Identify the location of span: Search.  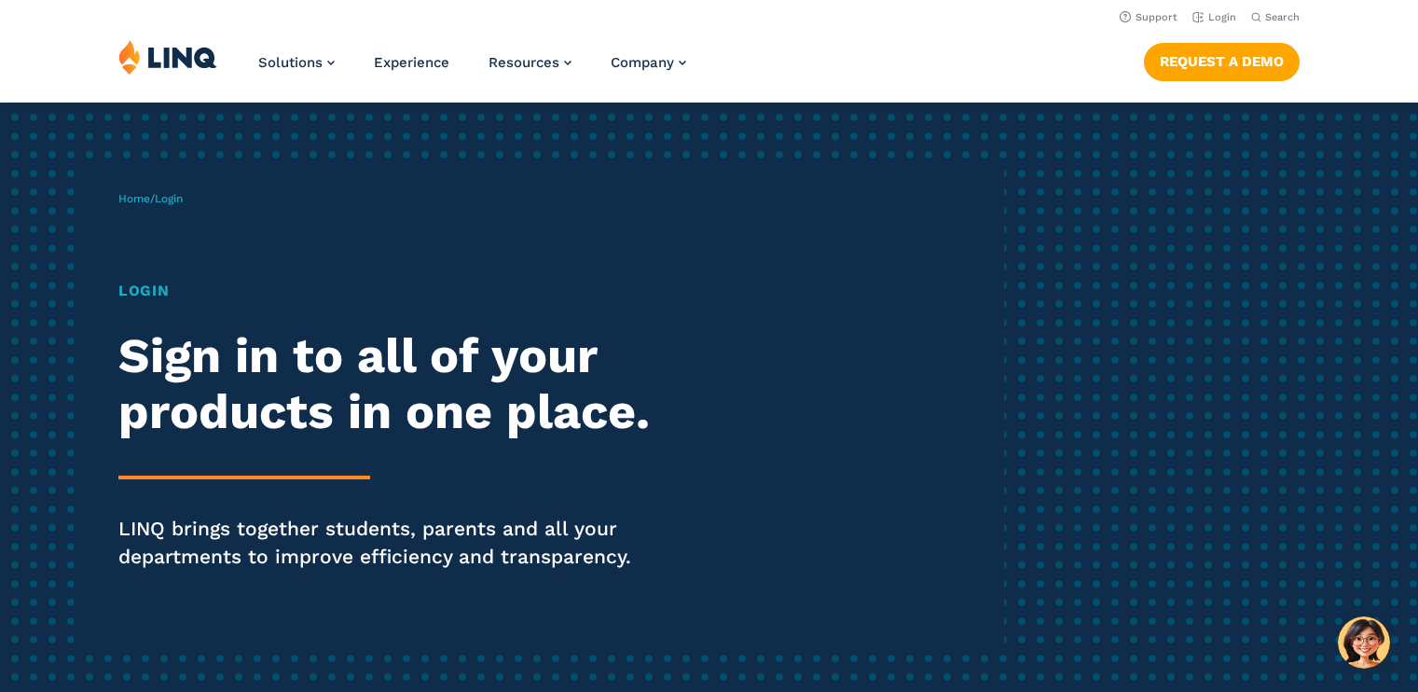
(1282, 17).